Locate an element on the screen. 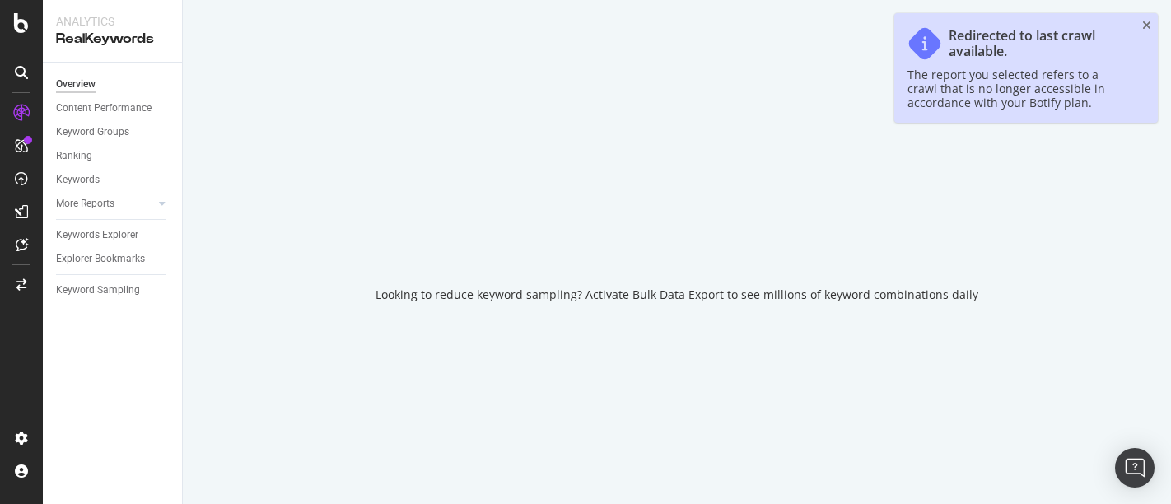 This screenshot has height=504, width=1171. div: Keyword Sampling is located at coordinates (98, 290).